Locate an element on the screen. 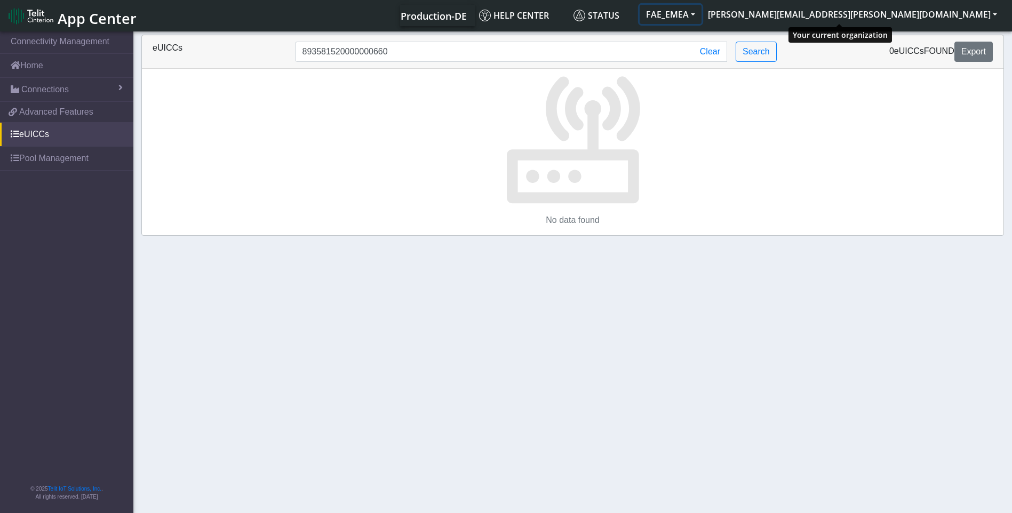 The height and width of the screenshot is (513, 1012). p: No data found is located at coordinates (573, 220).